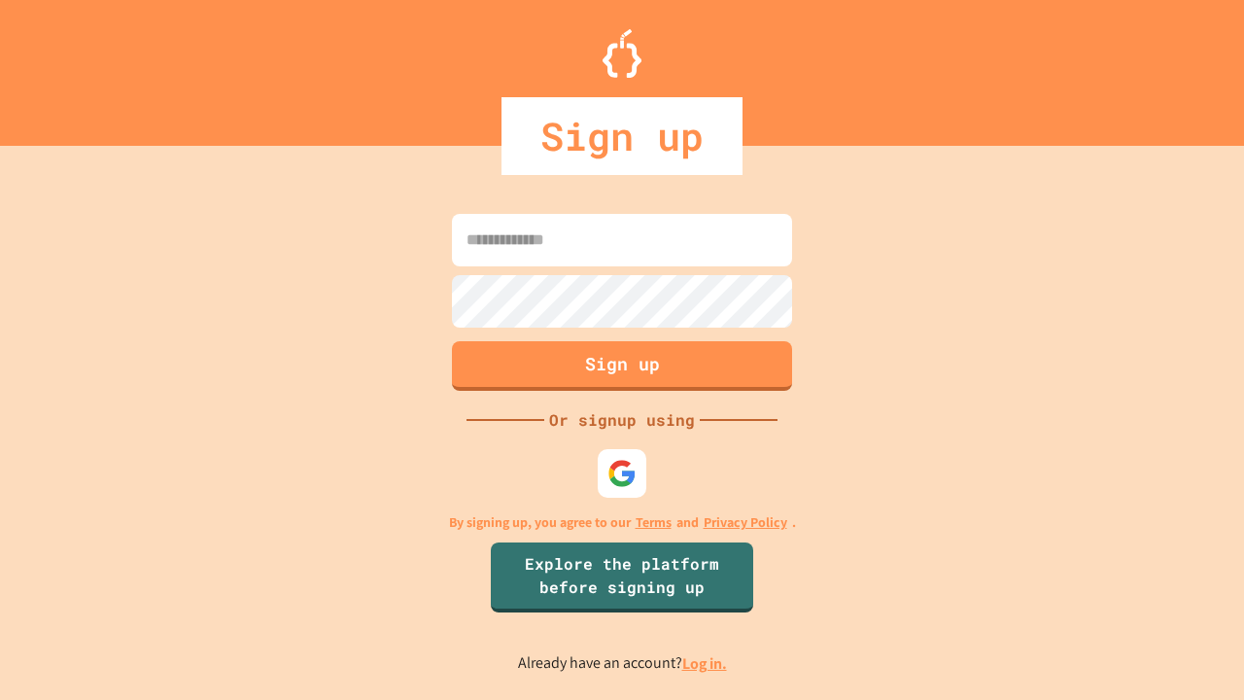 Image resolution: width=1244 pixels, height=700 pixels. What do you see at coordinates (622, 663) in the screenshot?
I see `p: Already have an account?` at bounding box center [622, 663].